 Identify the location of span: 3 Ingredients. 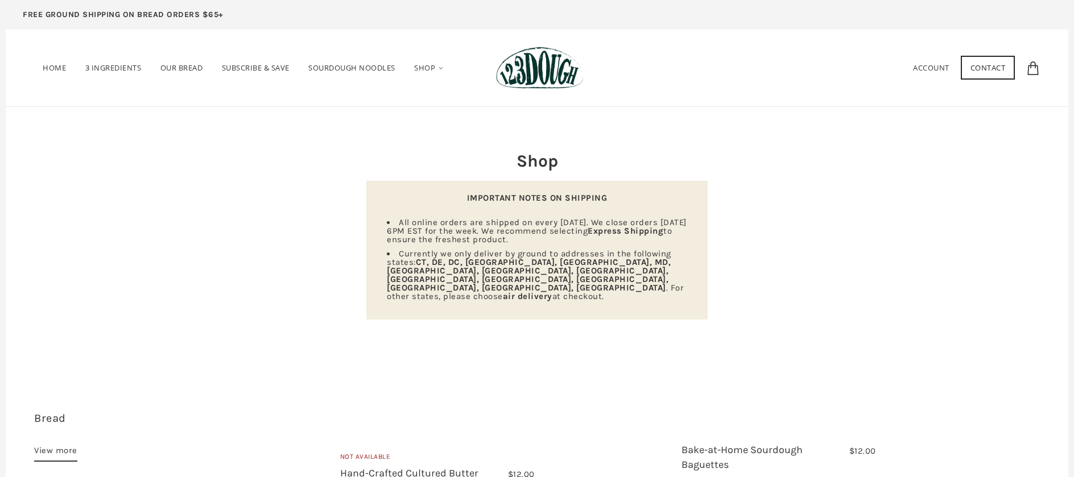
(113, 68).